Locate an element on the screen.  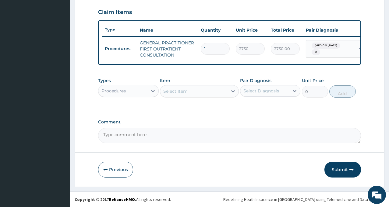
label: Pair Diagnosis is located at coordinates (255, 81).